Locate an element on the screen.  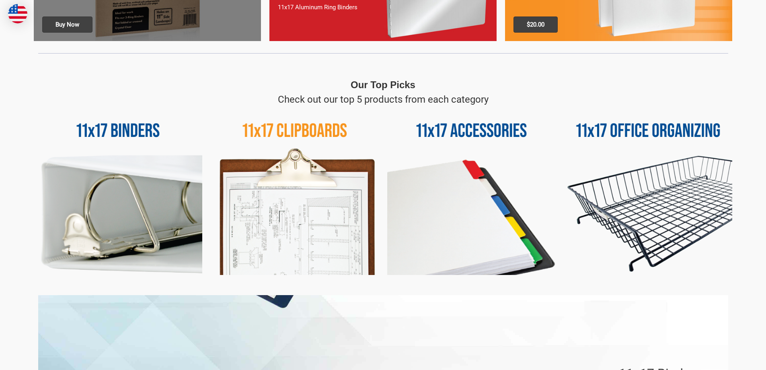
span: Buy Now is located at coordinates (67, 25).